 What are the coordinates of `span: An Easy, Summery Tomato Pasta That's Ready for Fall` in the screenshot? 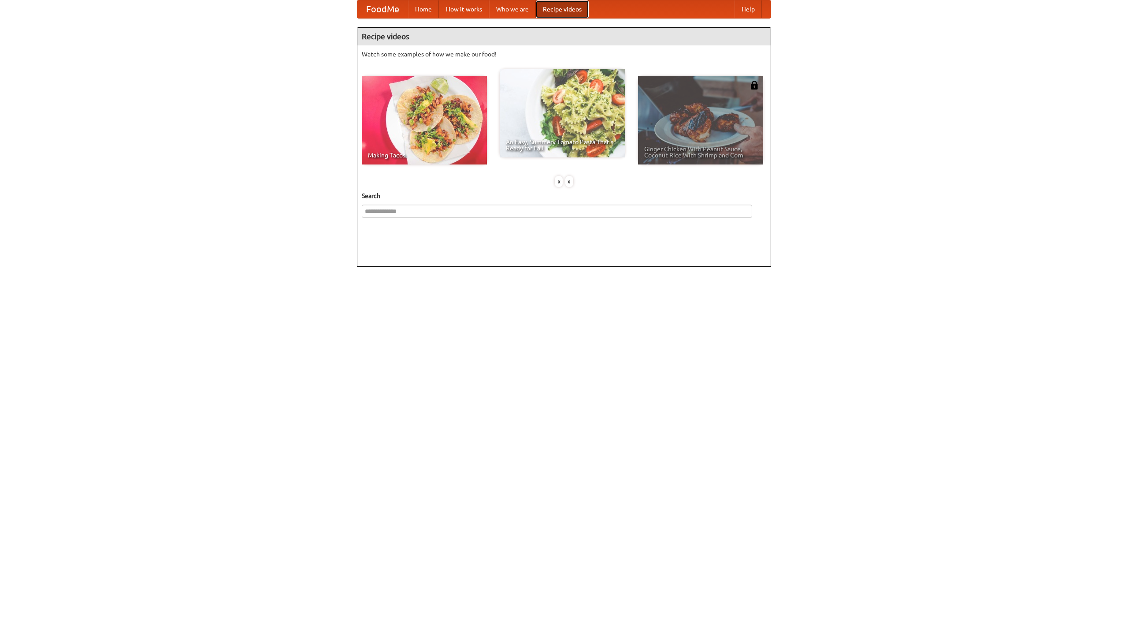 It's located at (562, 145).